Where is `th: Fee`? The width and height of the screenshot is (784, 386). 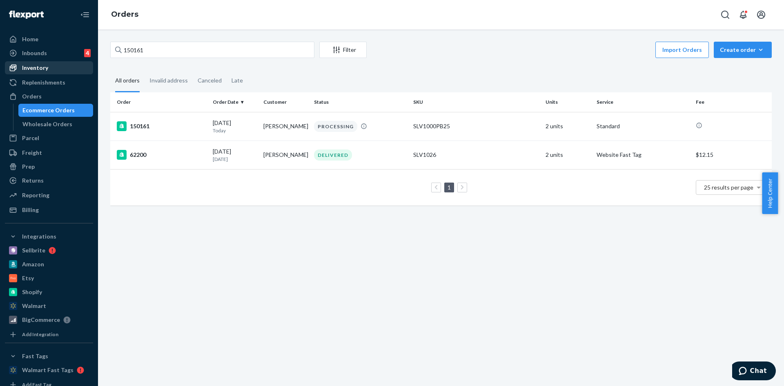 th: Fee is located at coordinates (732, 102).